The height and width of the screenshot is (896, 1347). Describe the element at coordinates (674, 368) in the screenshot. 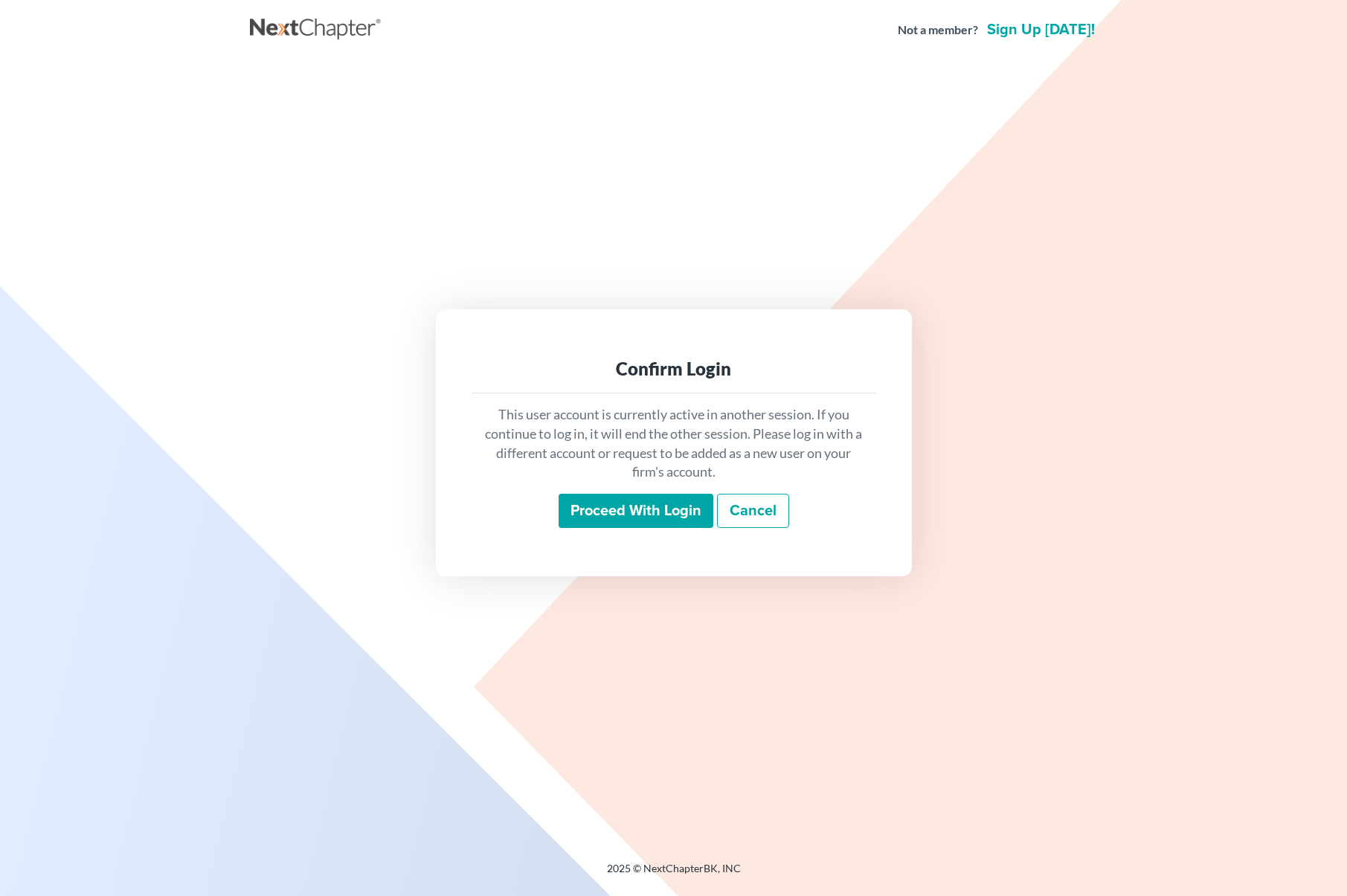

I see `div: Confirm Login` at that location.